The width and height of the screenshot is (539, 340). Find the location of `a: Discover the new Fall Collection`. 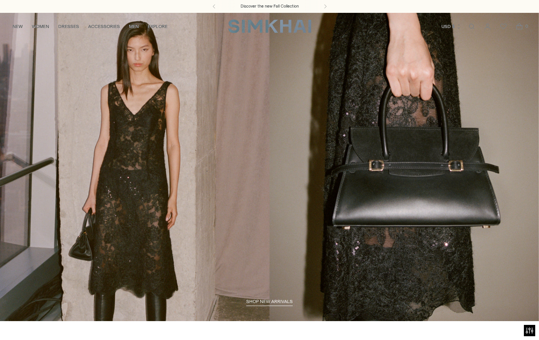

a: Discover the new Fall Collection is located at coordinates (270, 6).